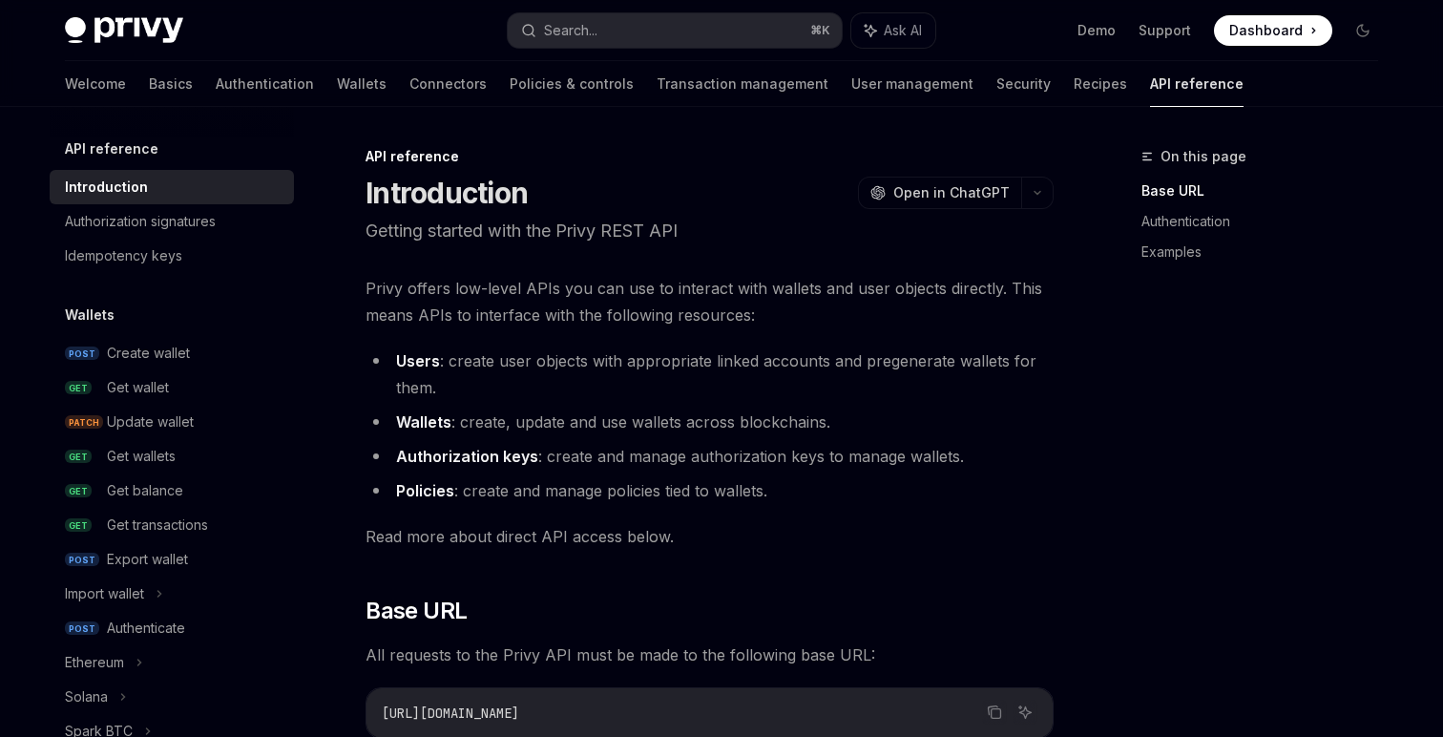 The image size is (1443, 737). Describe the element at coordinates (709, 302) in the screenshot. I see `span: Privy offers low-level APIs you can use to interact with wallets and user objects directly. This ...` at that location.